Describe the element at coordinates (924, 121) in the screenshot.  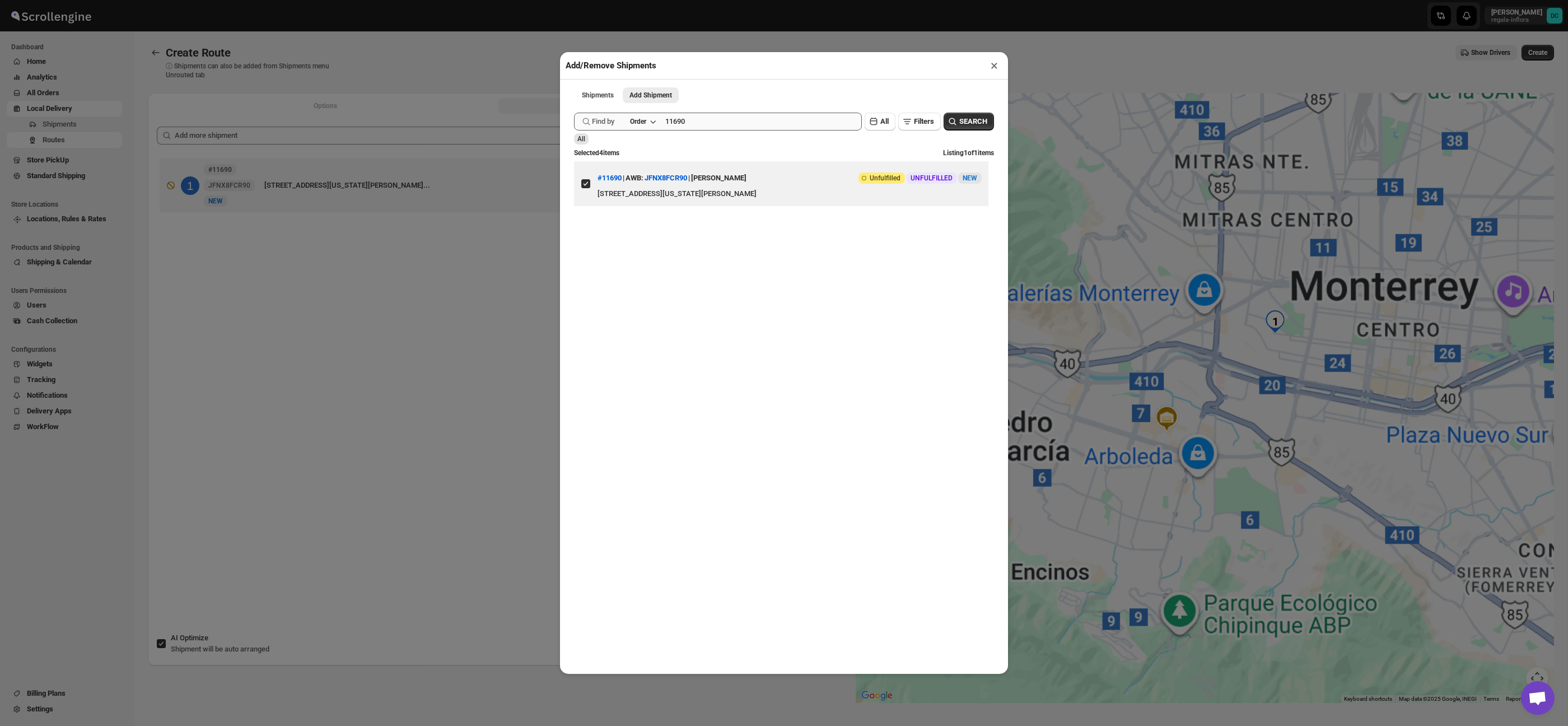
I see `span: Filters` at that location.